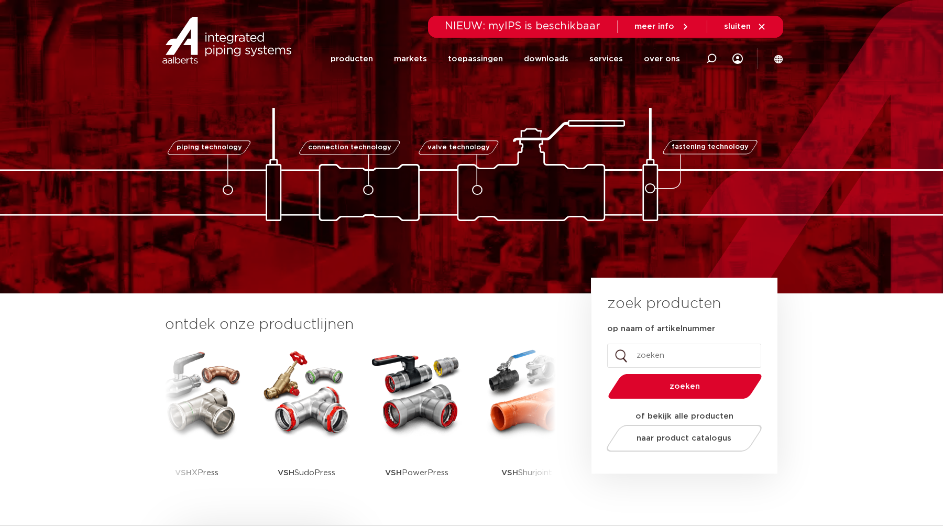  Describe the element at coordinates (737, 26) in the screenshot. I see `span: sluiten` at that location.